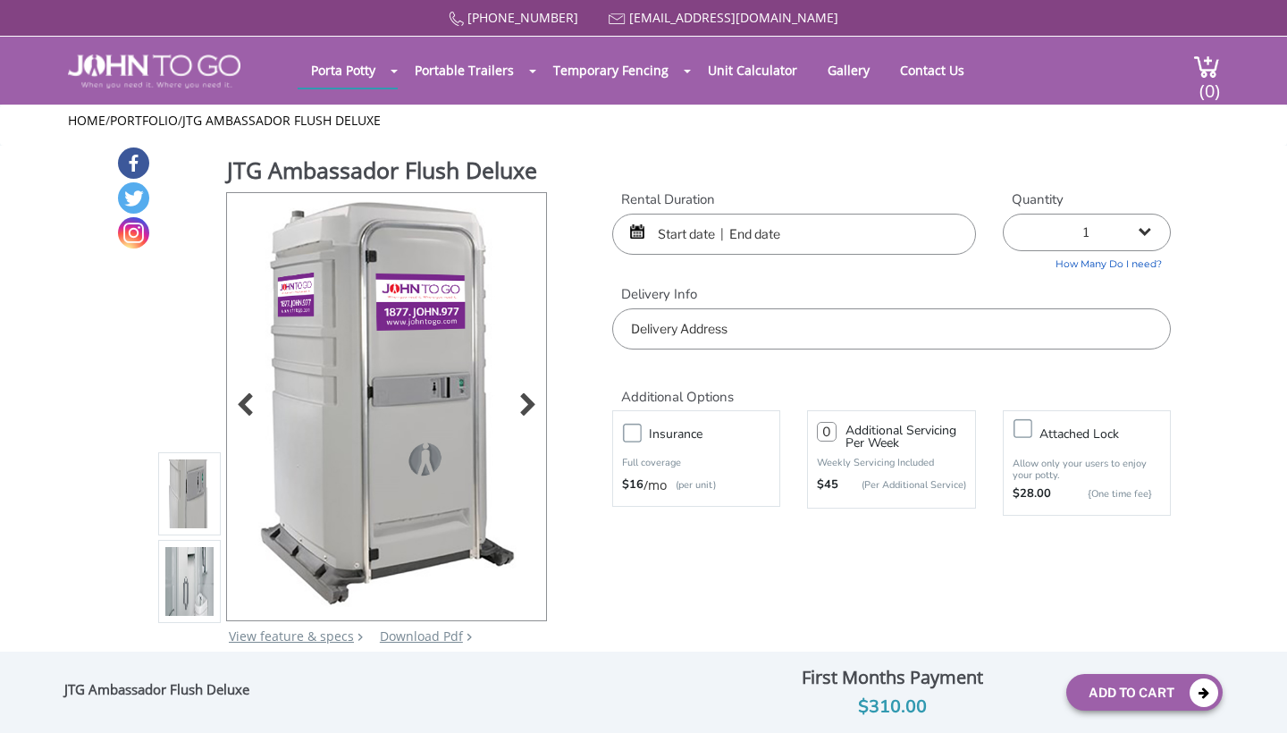 The width and height of the screenshot is (1287, 733). What do you see at coordinates (891, 329) in the screenshot?
I see `input: Delivery Address` at bounding box center [891, 329].